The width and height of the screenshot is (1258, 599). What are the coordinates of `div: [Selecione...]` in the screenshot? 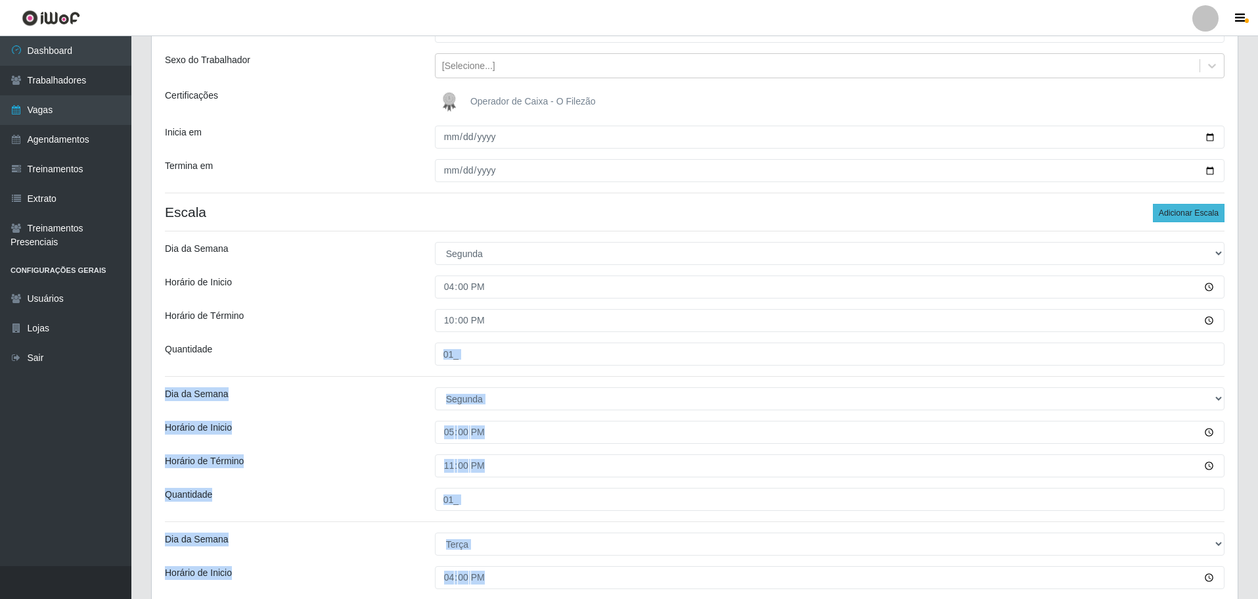 It's located at (468, 66).